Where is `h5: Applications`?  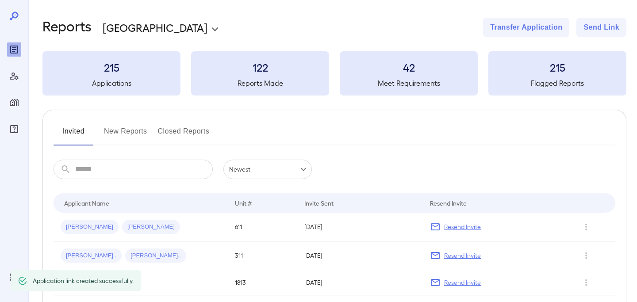
h5: Applications is located at coordinates (111, 83).